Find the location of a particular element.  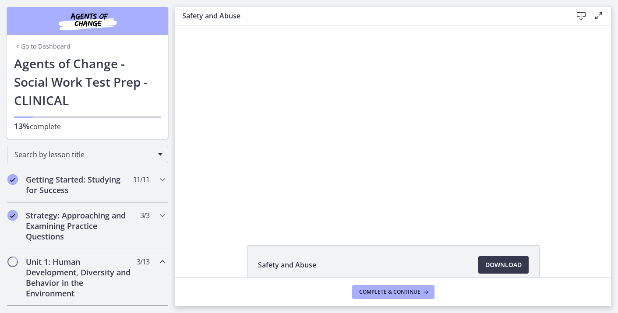

button: Complete & continue is located at coordinates (393, 292).